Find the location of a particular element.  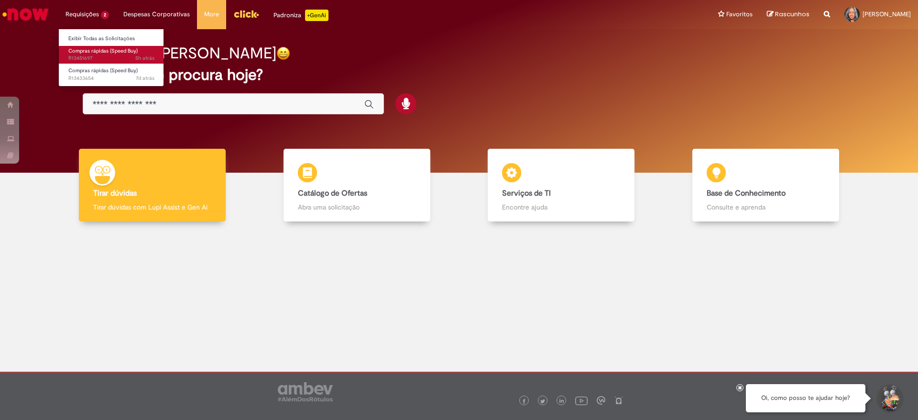

p: Abra uma solicitação is located at coordinates (357, 207).